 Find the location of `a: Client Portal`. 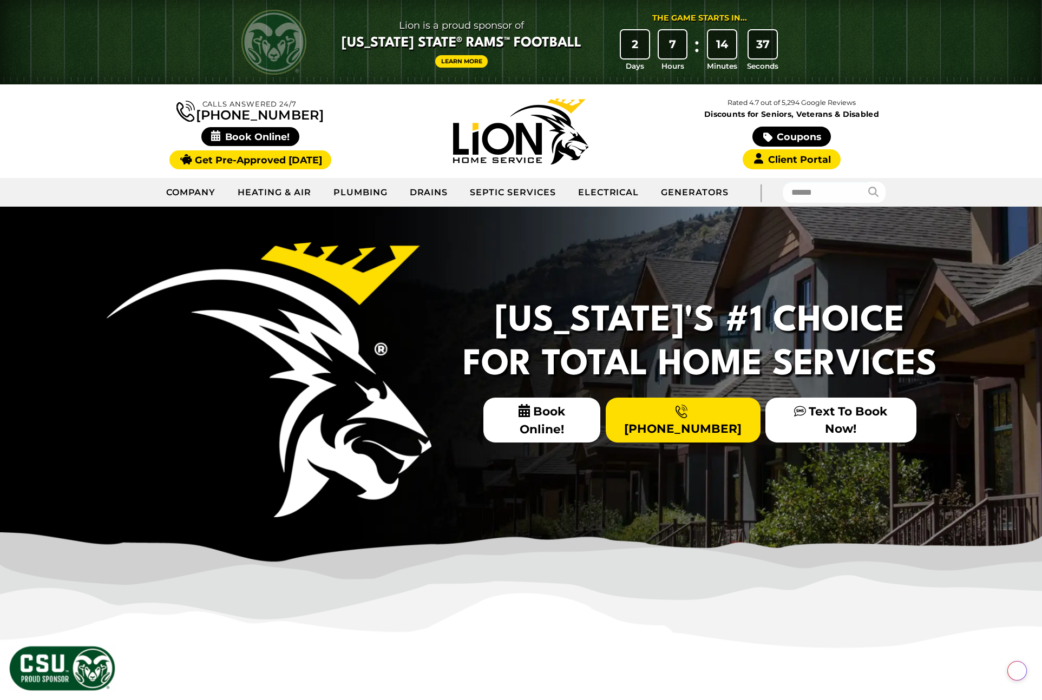

a: Client Portal is located at coordinates (791, 159).